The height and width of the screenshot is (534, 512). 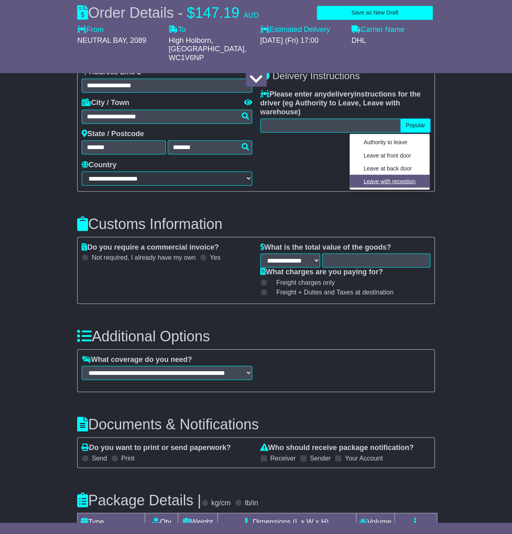 What do you see at coordinates (177, 30) in the screenshot?
I see `label: To` at bounding box center [177, 30].